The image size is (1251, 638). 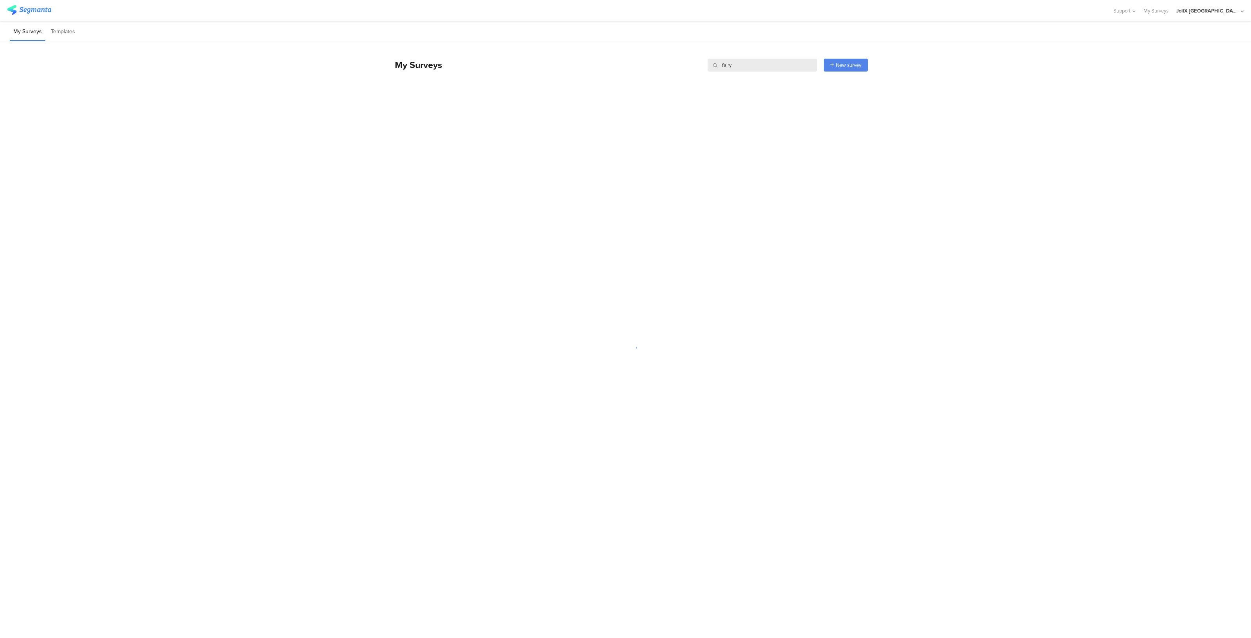 I want to click on input: Survey Name, Creator..., so click(x=762, y=65).